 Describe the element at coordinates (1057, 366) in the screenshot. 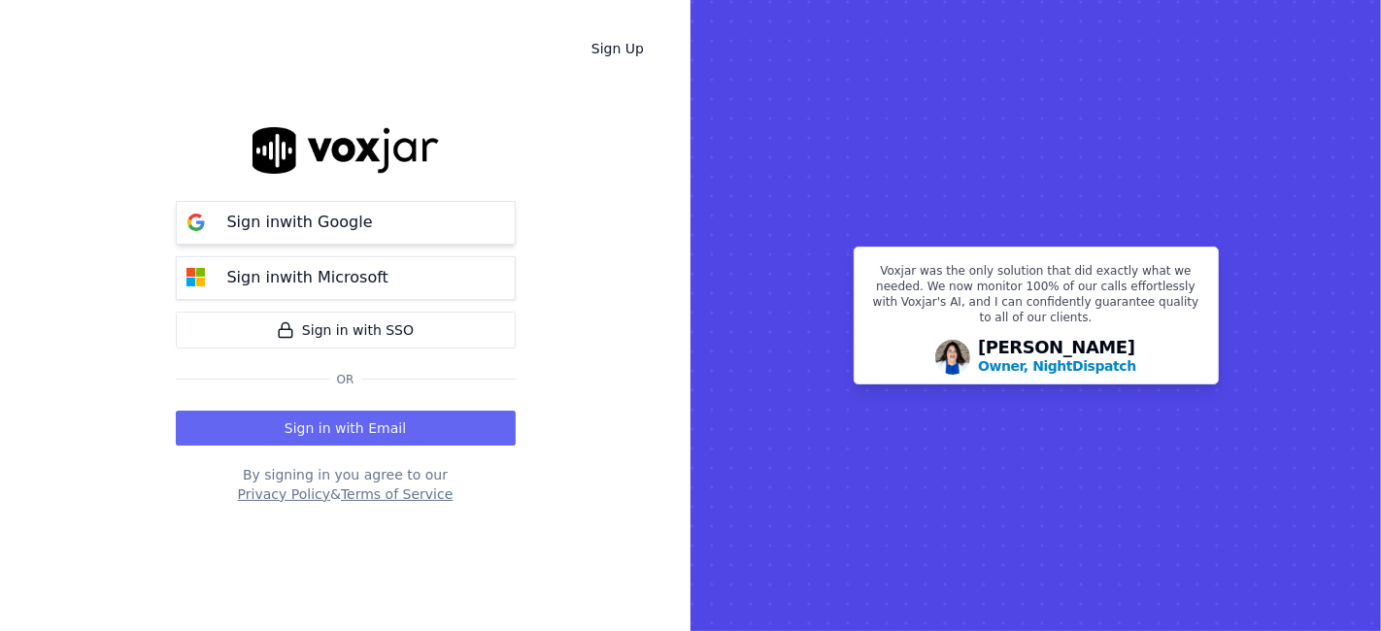

I see `p: Owner, NightDispatch` at that location.